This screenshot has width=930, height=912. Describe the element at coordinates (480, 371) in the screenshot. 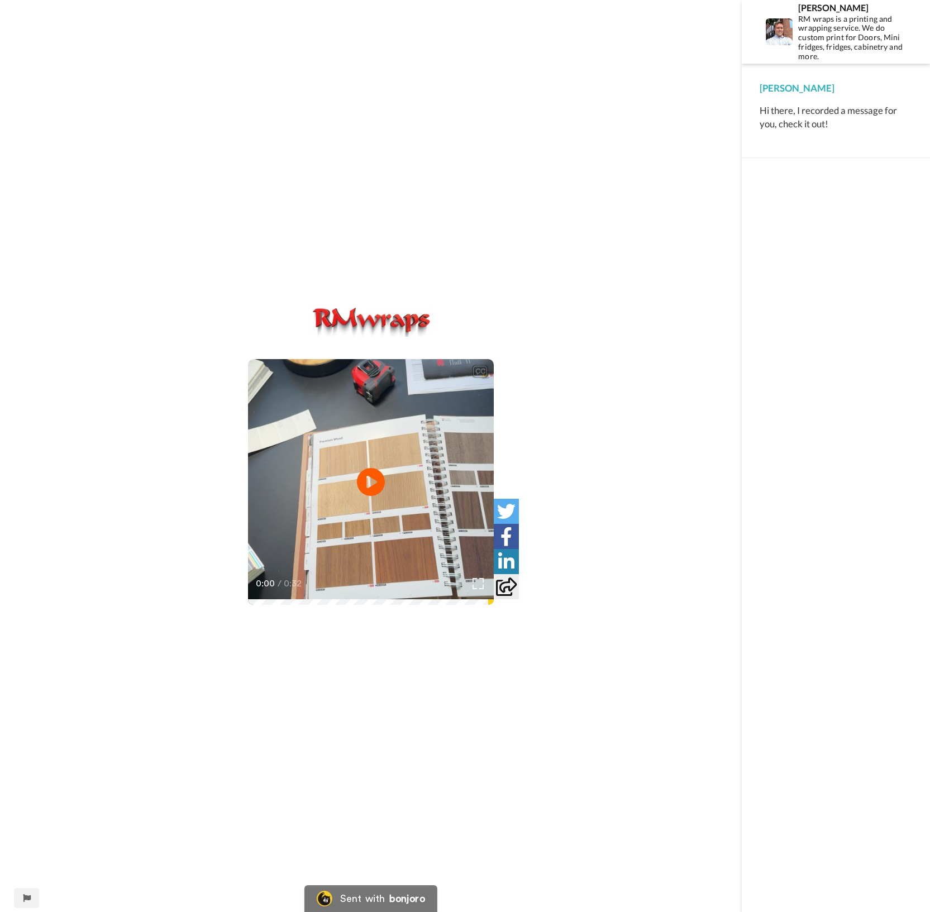

I see `div: CC` at that location.